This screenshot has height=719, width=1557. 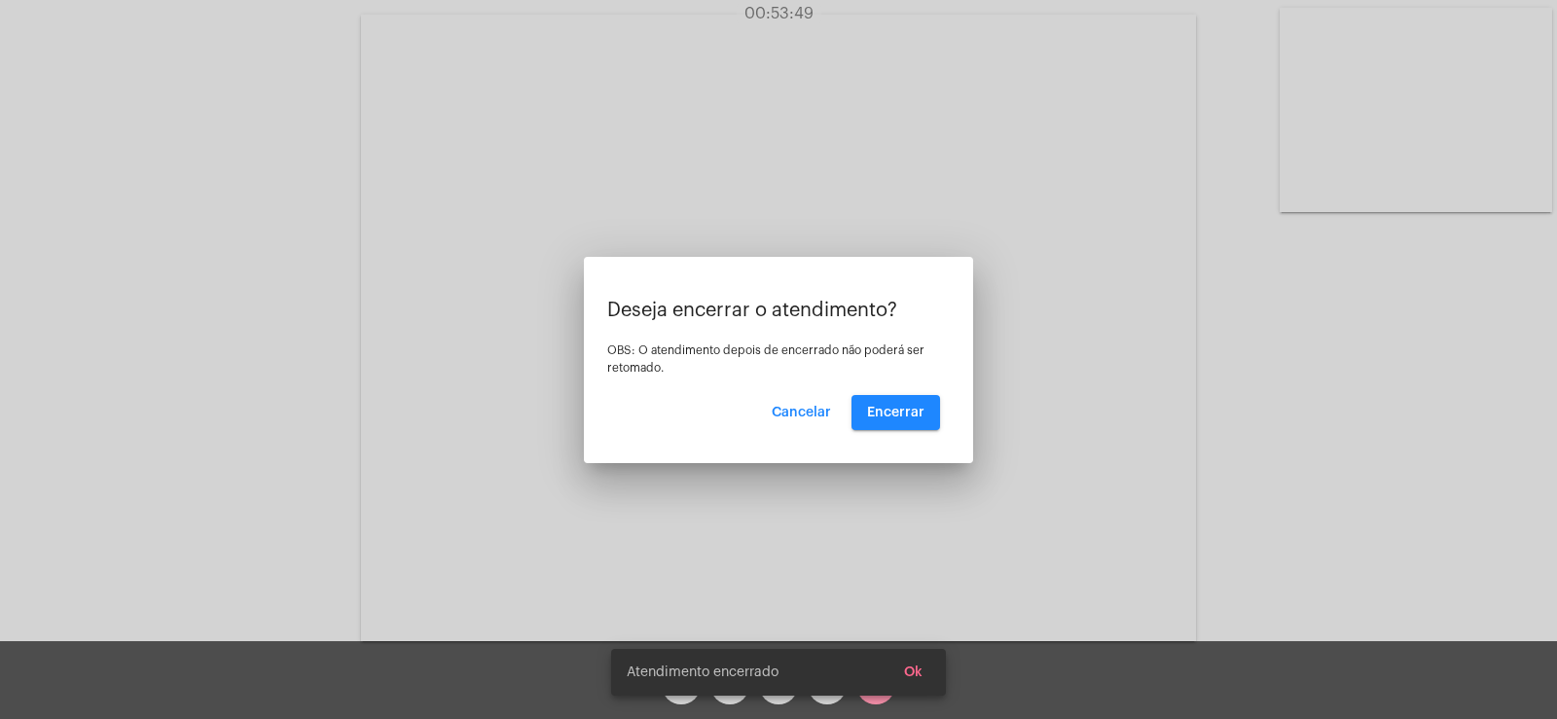 What do you see at coordinates (895, 413) in the screenshot?
I see `button: Encerrar` at bounding box center [895, 413].